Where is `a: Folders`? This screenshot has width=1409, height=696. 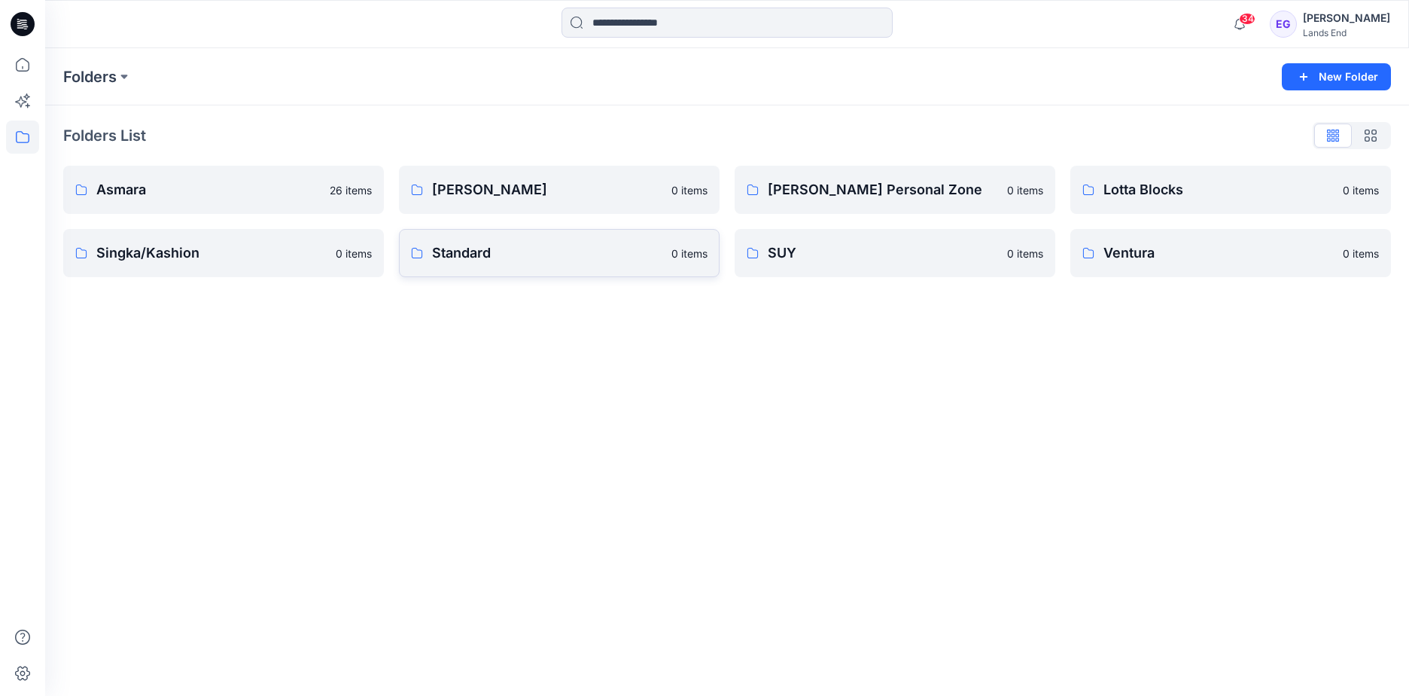
a: Folders is located at coordinates (90, 77).